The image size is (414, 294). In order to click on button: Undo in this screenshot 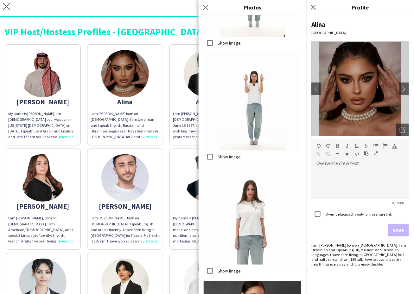, I will do `click(319, 146)`.